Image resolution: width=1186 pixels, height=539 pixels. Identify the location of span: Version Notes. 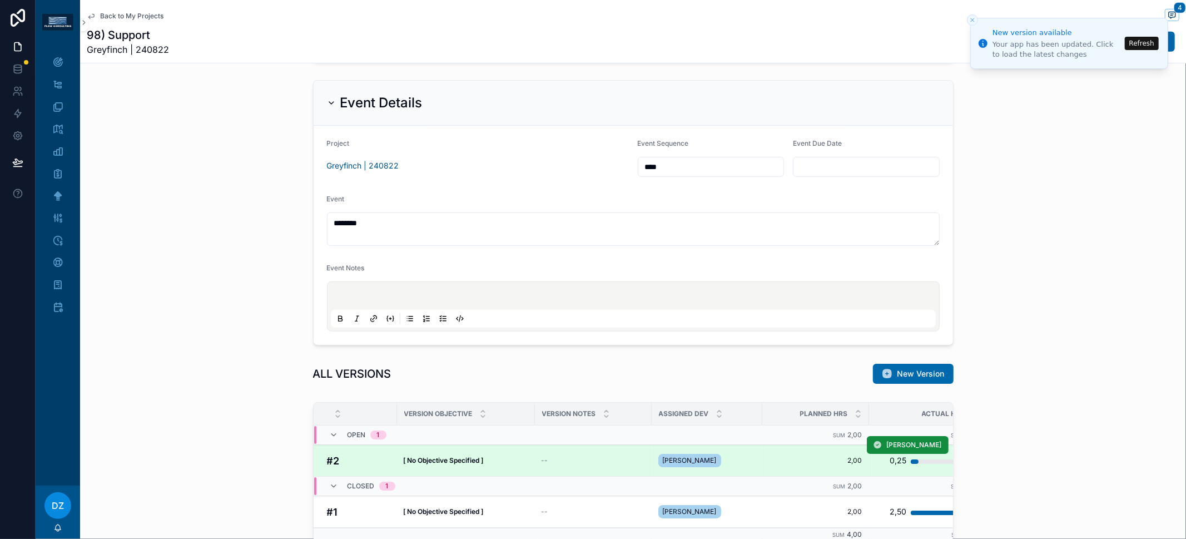
(569, 414).